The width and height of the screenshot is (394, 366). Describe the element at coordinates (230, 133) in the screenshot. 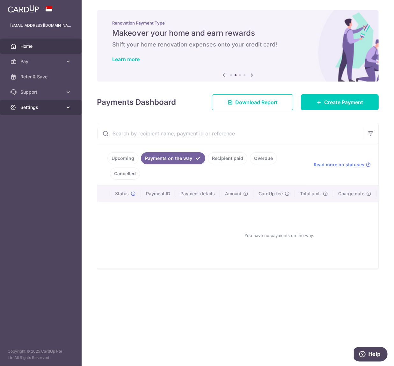

I see `input: Search by recipient name, payment id or reference` at that location.